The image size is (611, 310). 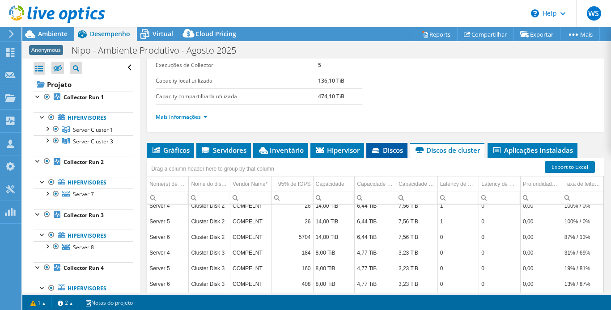 What do you see at coordinates (532, 150) in the screenshot?
I see `span: Aplicações Instaladas` at bounding box center [532, 150].